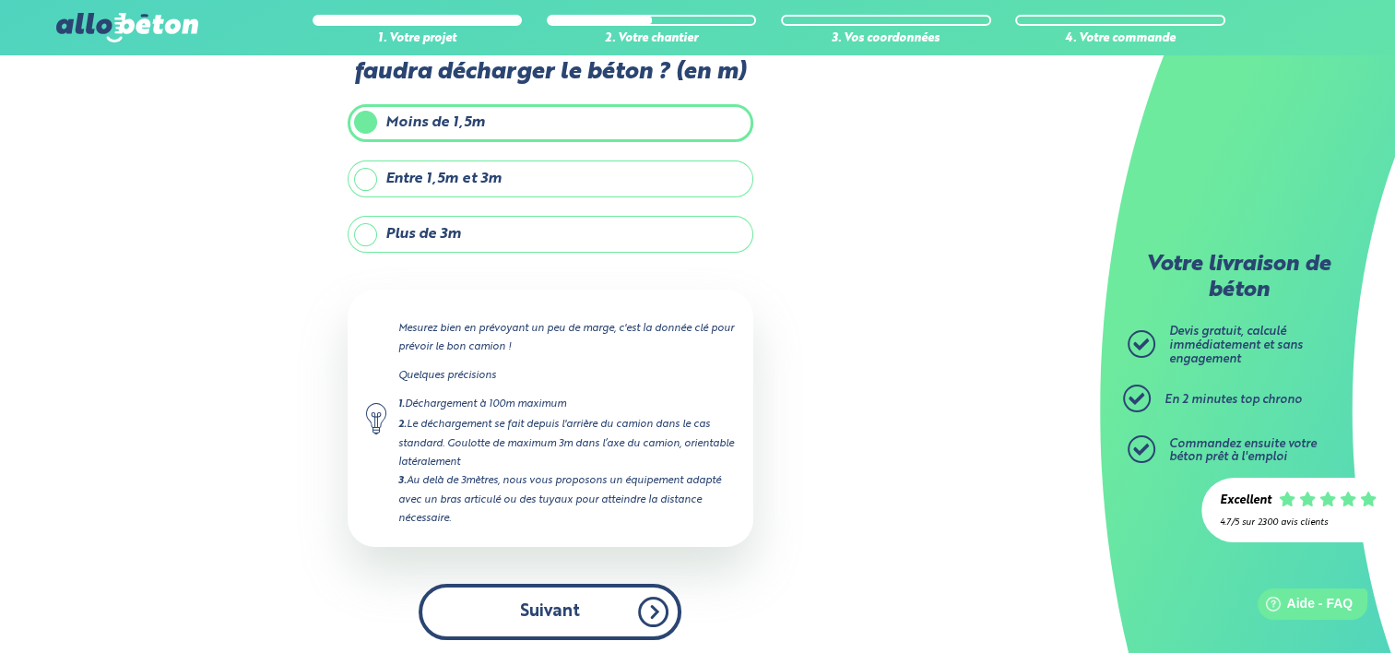  Describe the element at coordinates (1243, 451) in the screenshot. I see `span: Commandez ensuite votre béton prêt à l'emploi` at that location.